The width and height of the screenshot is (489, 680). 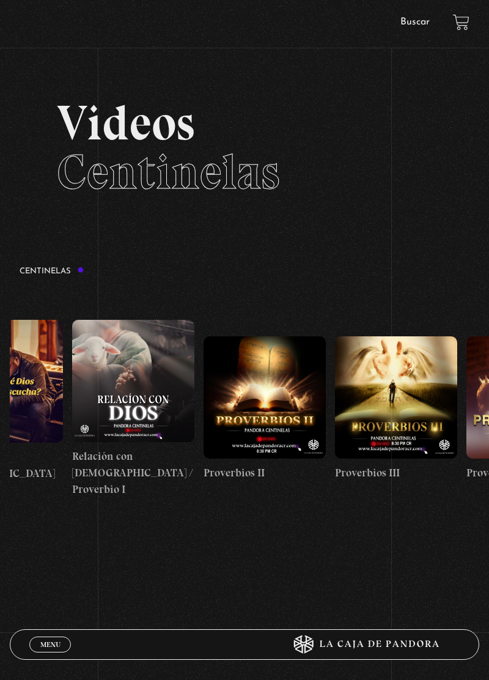 I want to click on h2: Videos, so click(x=245, y=147).